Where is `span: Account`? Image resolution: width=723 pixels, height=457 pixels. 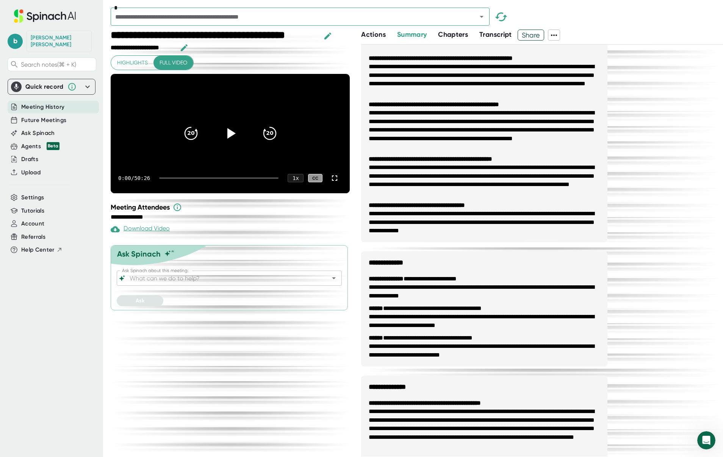
span: Account is located at coordinates (33, 224).